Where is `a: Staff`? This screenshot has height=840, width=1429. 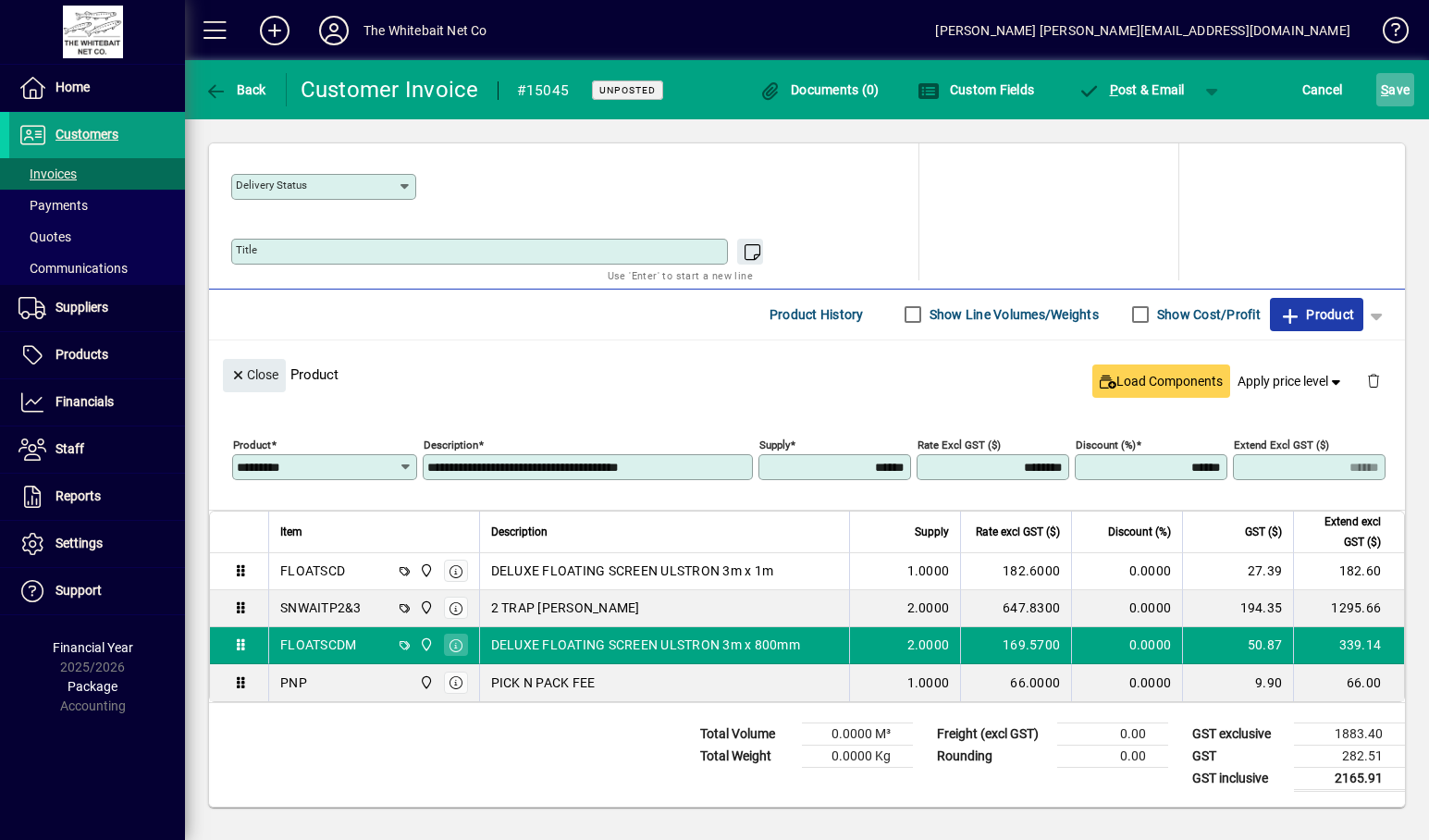 a: Staff is located at coordinates (97, 449).